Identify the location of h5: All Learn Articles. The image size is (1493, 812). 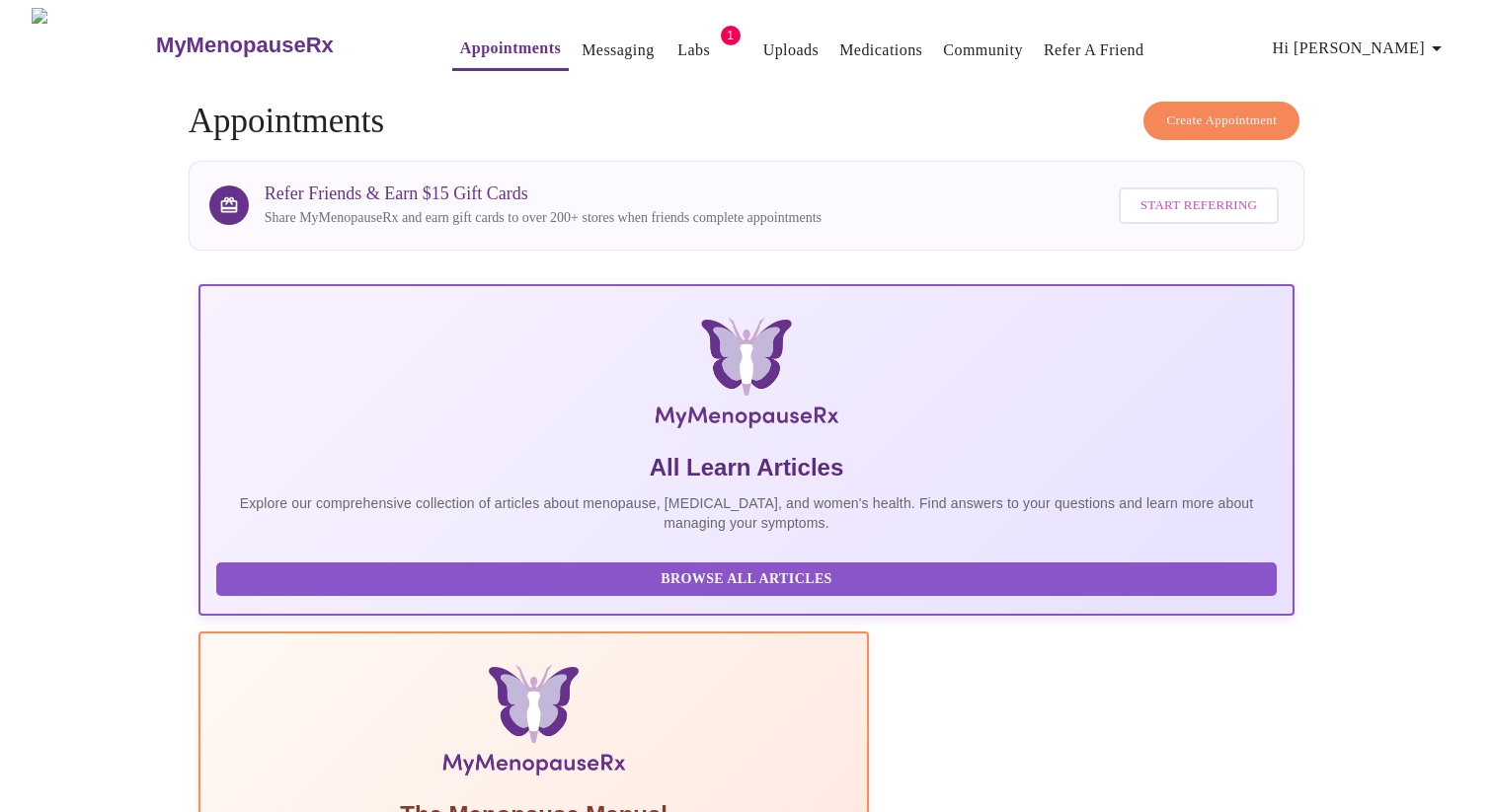
(746, 468).